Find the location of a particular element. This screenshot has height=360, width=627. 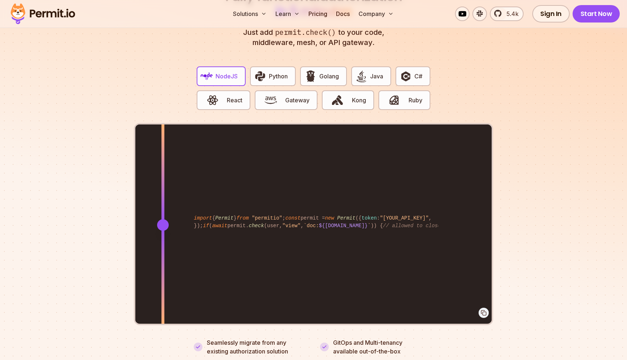

img: Ruby is located at coordinates (394, 100).